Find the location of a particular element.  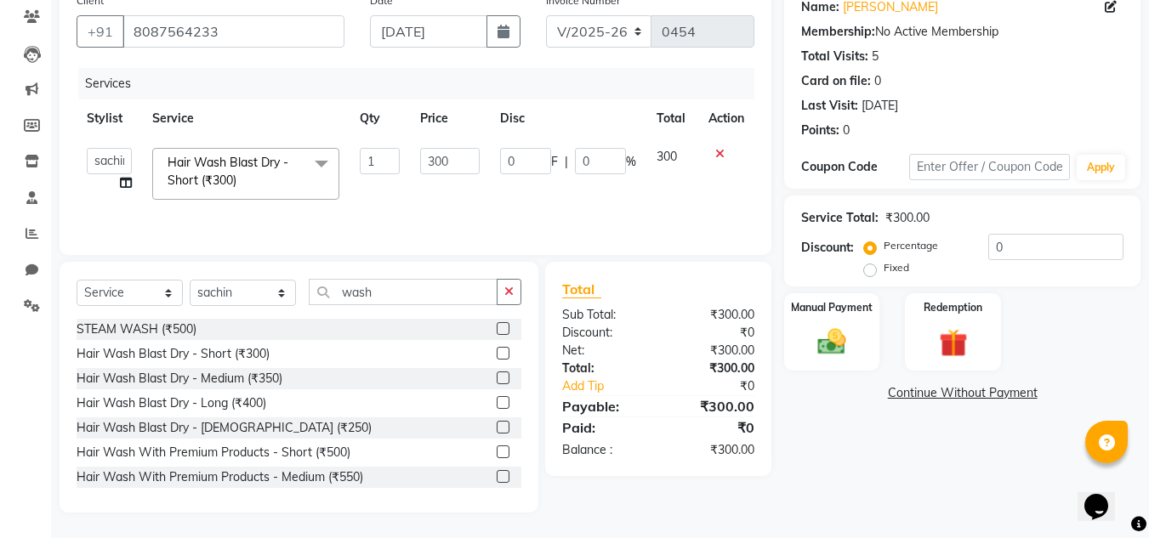

div: Last Visit: is located at coordinates (829, 105).